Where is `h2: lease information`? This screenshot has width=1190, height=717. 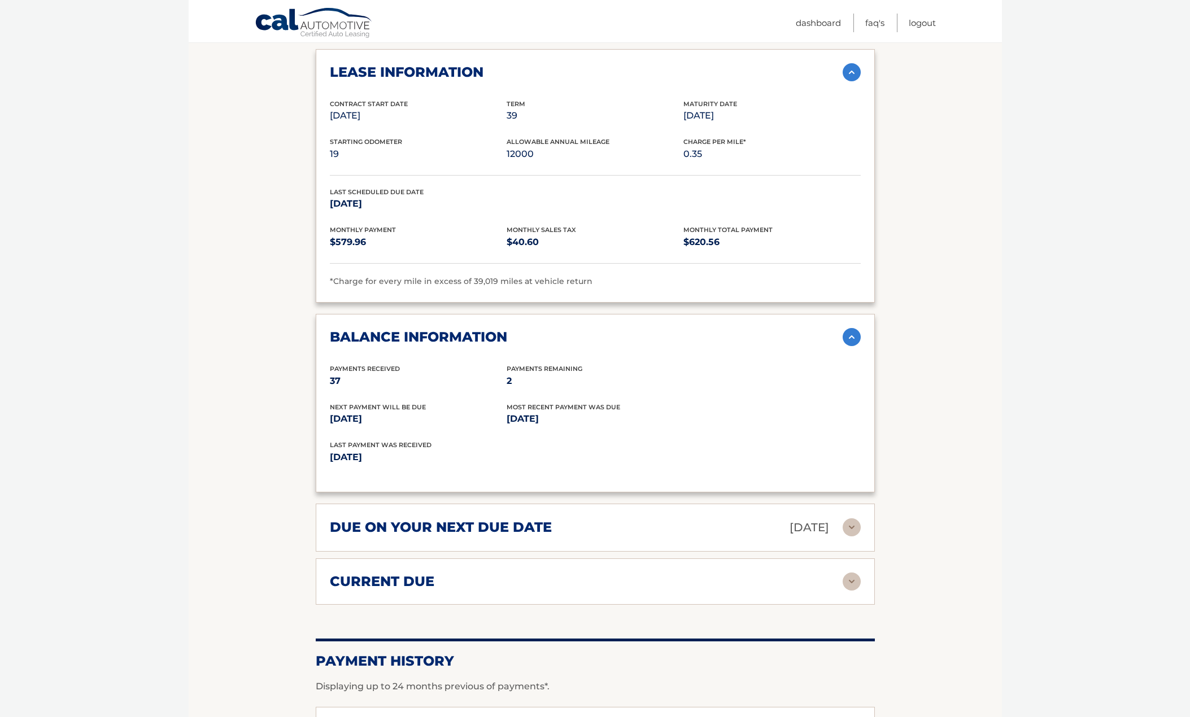 h2: lease information is located at coordinates (407, 72).